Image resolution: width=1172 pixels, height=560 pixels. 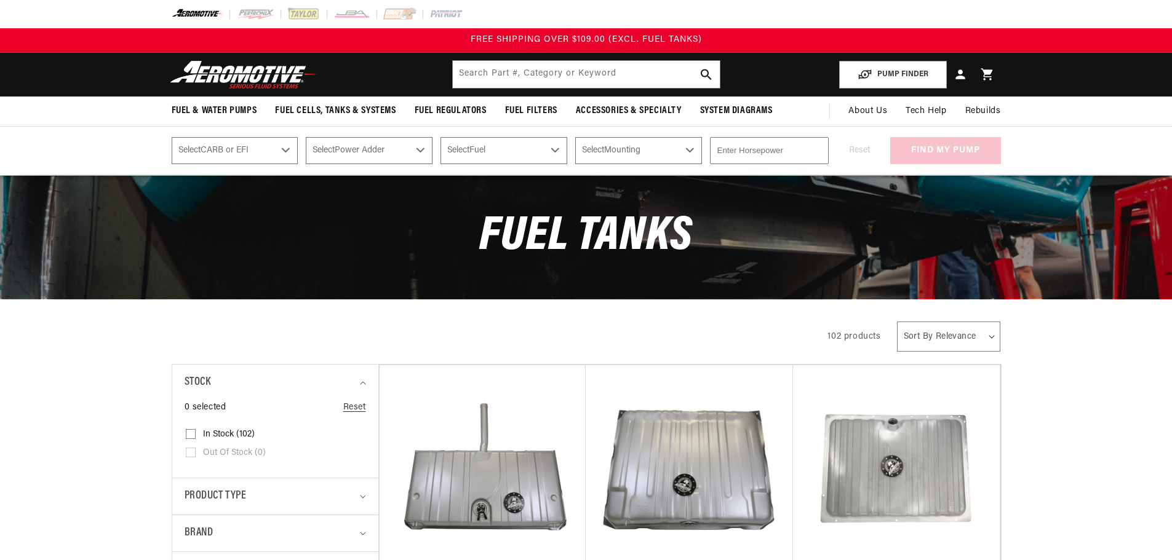 I want to click on span: System Diagrams, so click(x=736, y=111).